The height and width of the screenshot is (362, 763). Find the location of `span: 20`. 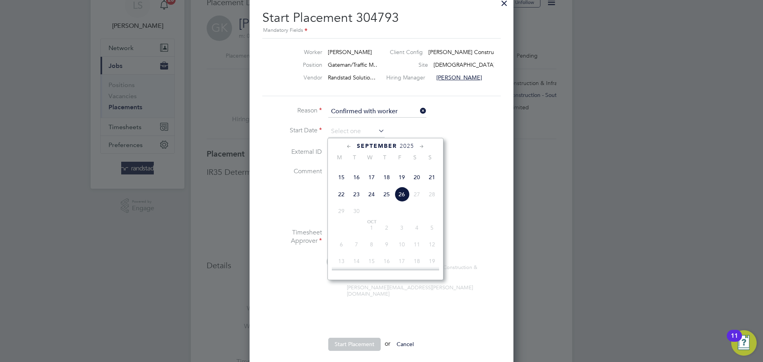

span: 20 is located at coordinates (417, 177).